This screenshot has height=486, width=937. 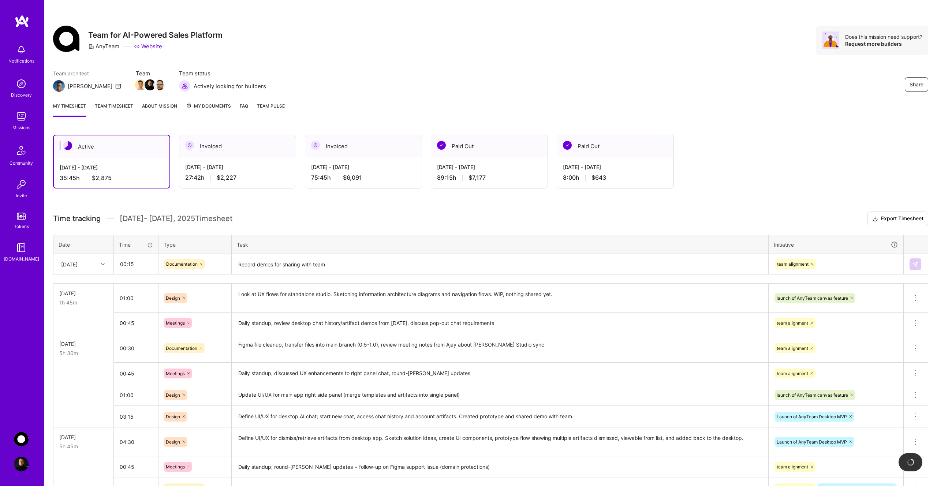 What do you see at coordinates (87, 73) in the screenshot?
I see `span: Team architect` at bounding box center [87, 73].